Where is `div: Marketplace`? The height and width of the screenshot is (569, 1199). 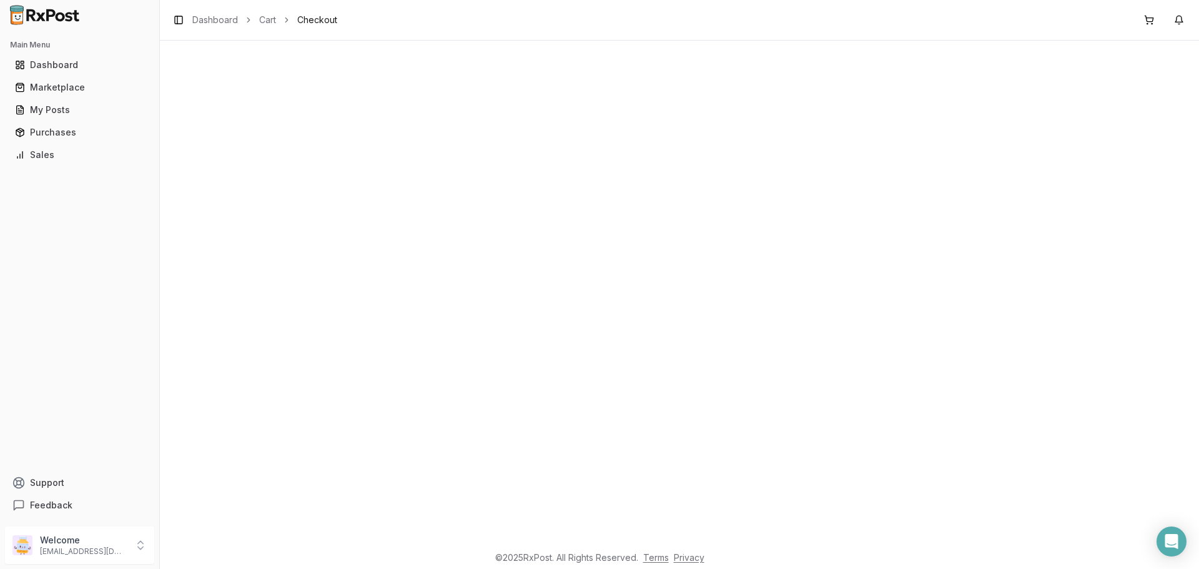 div: Marketplace is located at coordinates (79, 87).